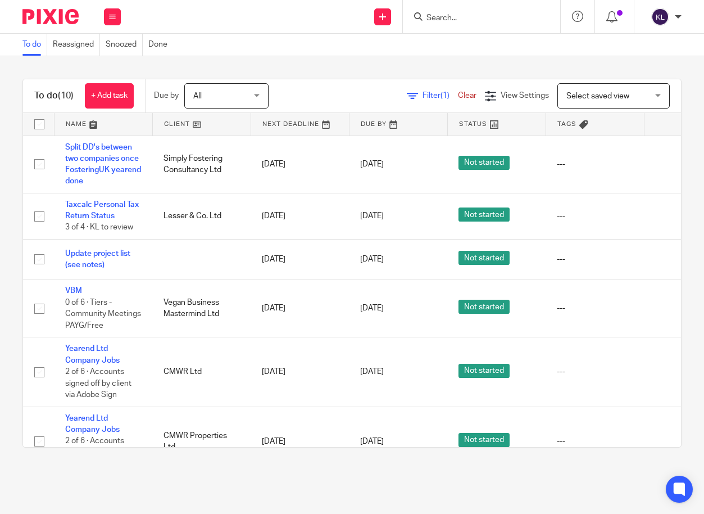  Describe the element at coordinates (99, 228) in the screenshot. I see `span: 3 of 4 · KL to review` at that location.